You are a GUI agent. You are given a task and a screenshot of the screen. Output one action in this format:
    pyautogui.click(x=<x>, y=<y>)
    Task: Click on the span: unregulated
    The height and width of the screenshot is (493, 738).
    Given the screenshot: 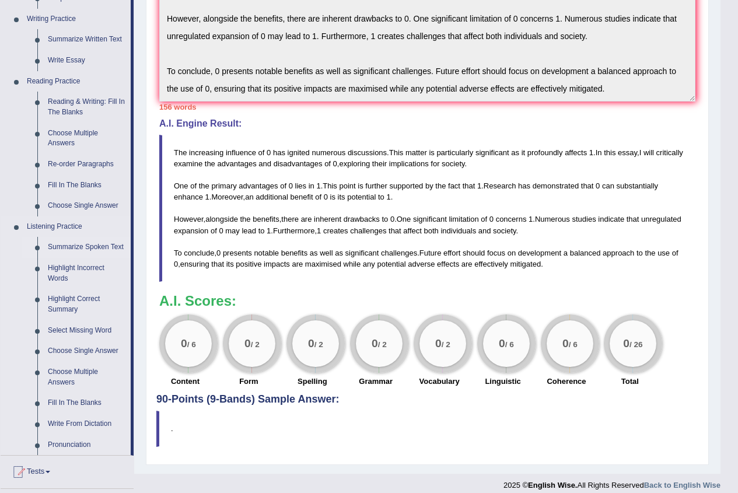 What is the action you would take?
    pyautogui.click(x=661, y=219)
    